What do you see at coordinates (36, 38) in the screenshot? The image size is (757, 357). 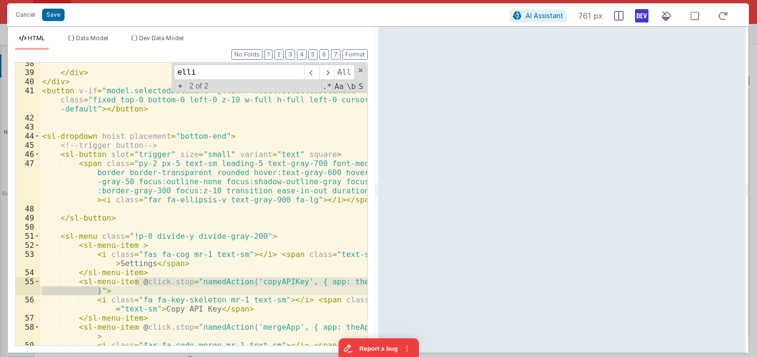 I see `span: HTML` at bounding box center [36, 38].